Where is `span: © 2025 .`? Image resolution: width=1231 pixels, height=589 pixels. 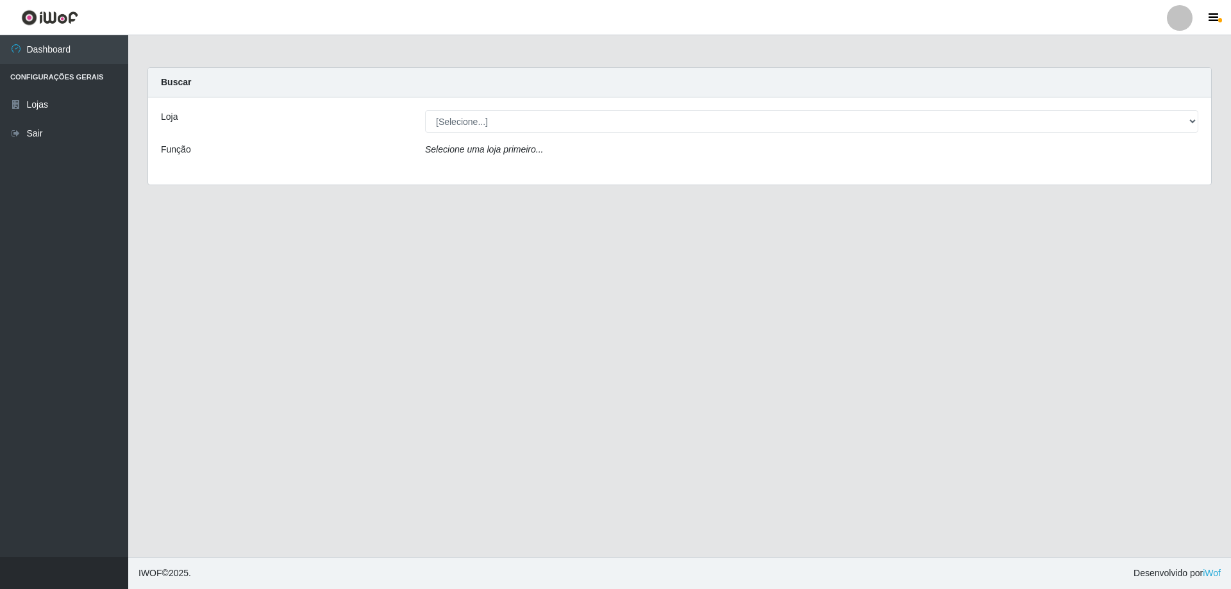
span: © 2025 . is located at coordinates (165, 573).